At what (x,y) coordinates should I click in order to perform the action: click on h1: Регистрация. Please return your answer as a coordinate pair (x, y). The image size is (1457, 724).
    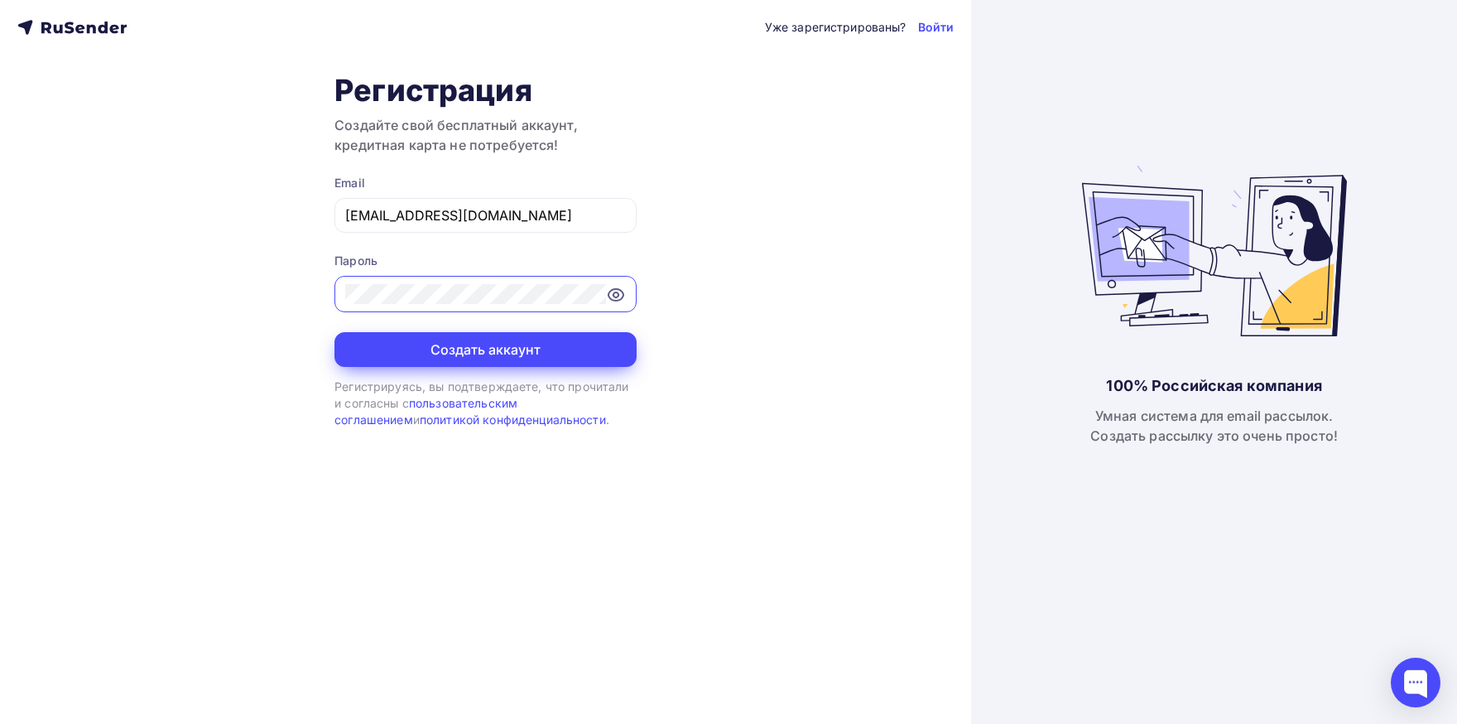
    Looking at the image, I should click on (485, 90).